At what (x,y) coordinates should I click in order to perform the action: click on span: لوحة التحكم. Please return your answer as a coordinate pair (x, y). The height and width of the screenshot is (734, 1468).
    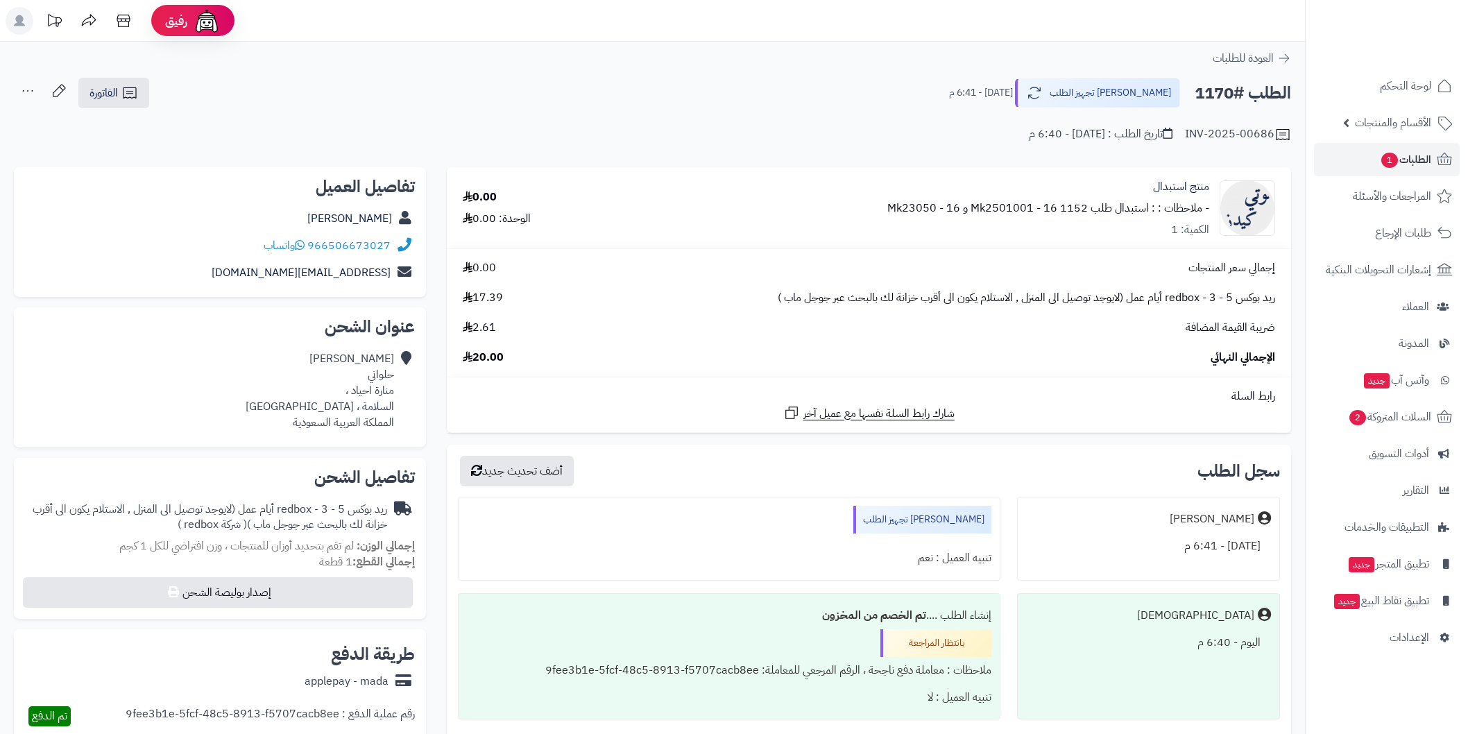
    Looking at the image, I should click on (1405, 86).